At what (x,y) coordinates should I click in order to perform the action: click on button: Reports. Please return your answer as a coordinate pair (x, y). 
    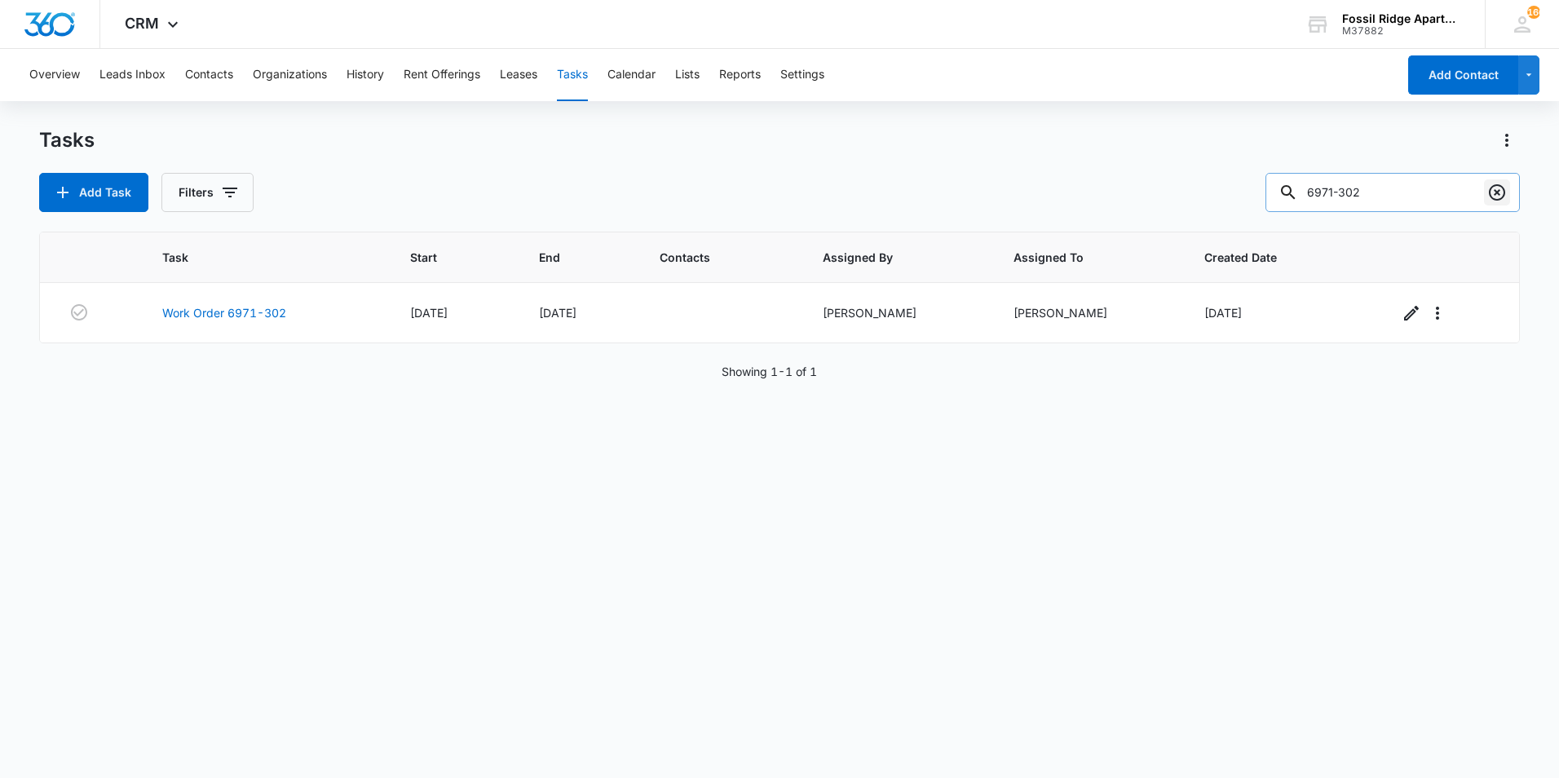
    Looking at the image, I should click on (739, 75).